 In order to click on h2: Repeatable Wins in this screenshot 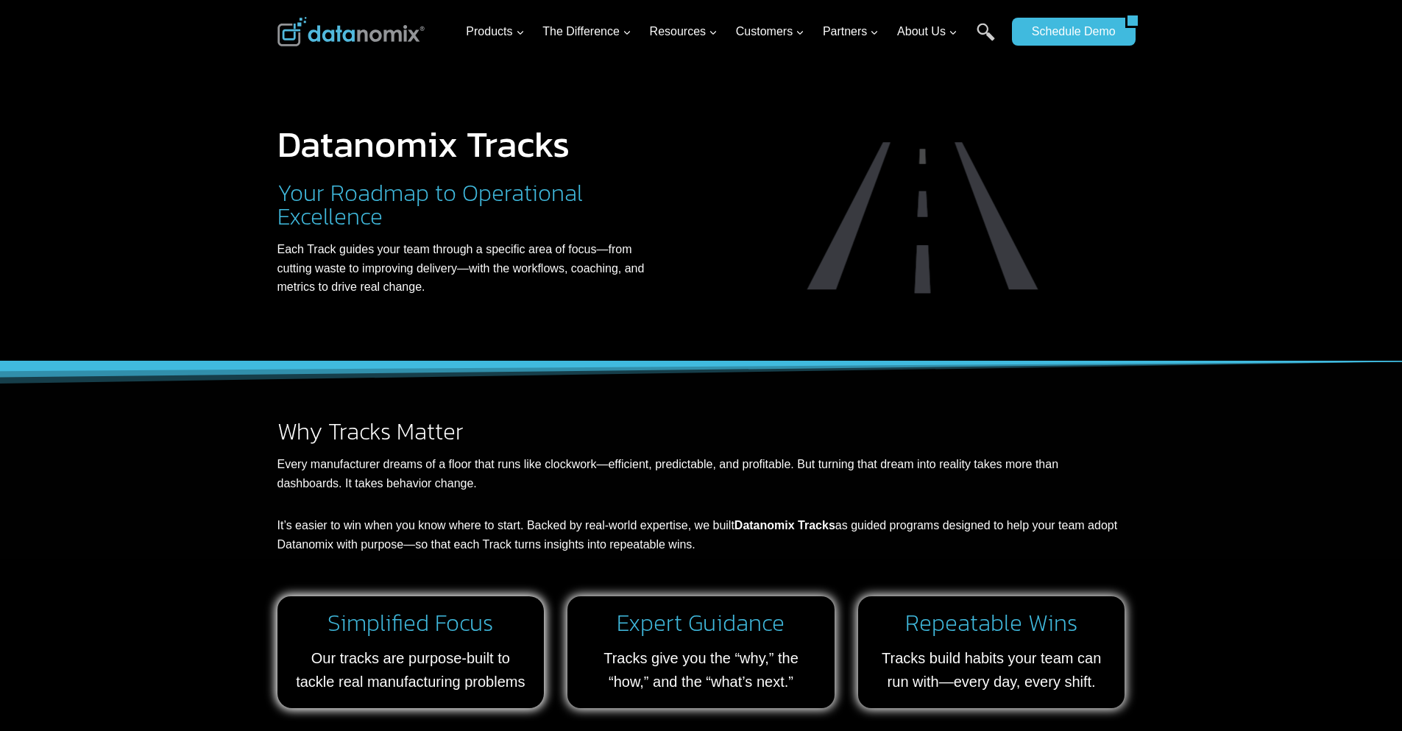, I will do `click(992, 623)`.